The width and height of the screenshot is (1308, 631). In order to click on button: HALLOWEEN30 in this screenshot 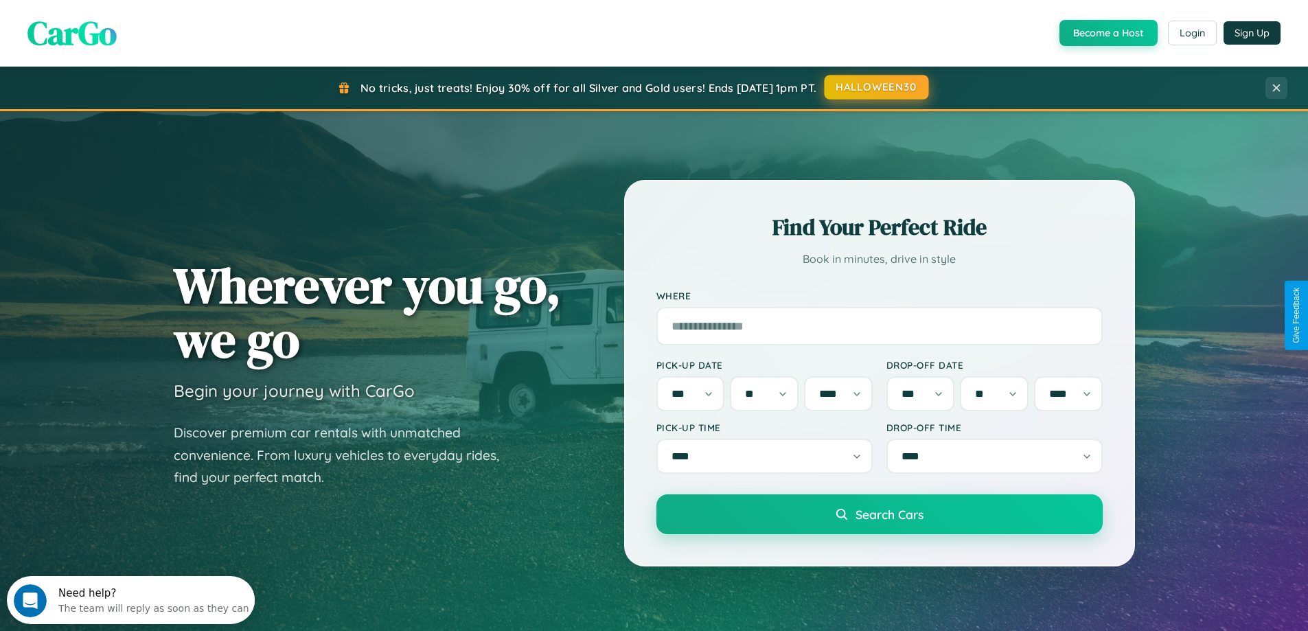, I will do `click(877, 87)`.